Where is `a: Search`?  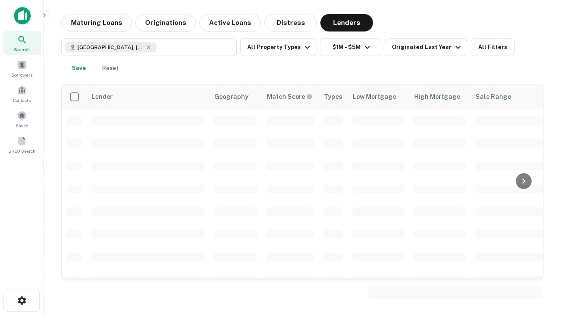
a: Search is located at coordinates (22, 43).